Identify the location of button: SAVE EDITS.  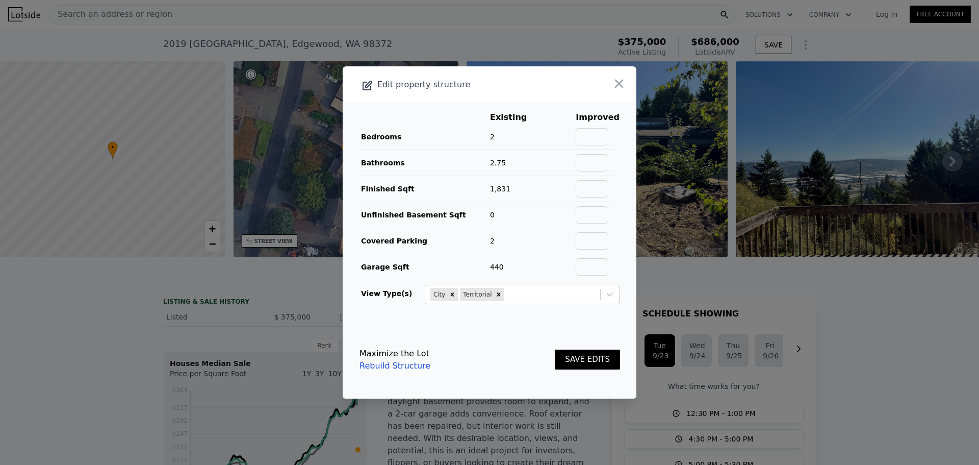
(588, 359).